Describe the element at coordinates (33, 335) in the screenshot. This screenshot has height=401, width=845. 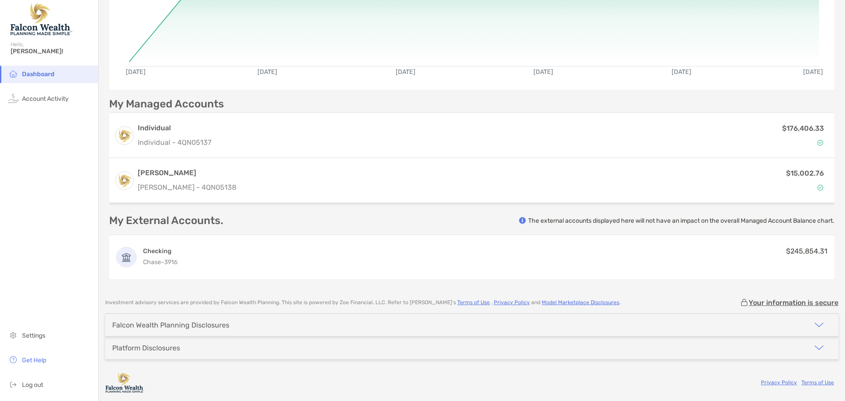
I see `span: Settings` at that location.